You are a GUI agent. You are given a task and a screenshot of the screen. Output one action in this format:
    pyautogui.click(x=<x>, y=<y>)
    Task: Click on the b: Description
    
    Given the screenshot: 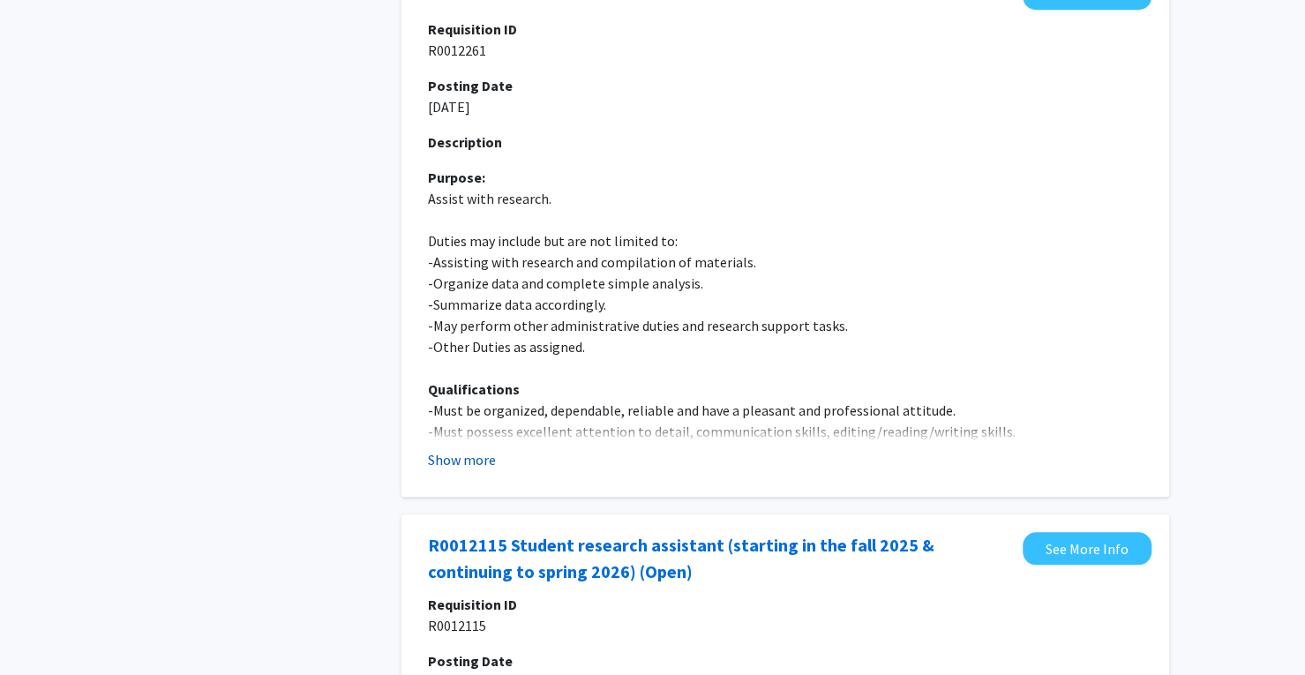 What is the action you would take?
    pyautogui.click(x=465, y=142)
    